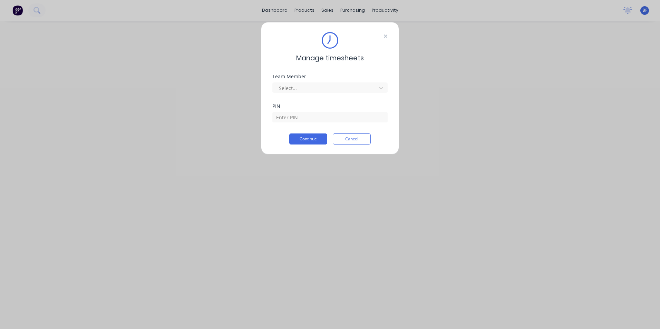 The image size is (660, 329). Describe the element at coordinates (352, 139) in the screenshot. I see `button: Cancel` at that location.